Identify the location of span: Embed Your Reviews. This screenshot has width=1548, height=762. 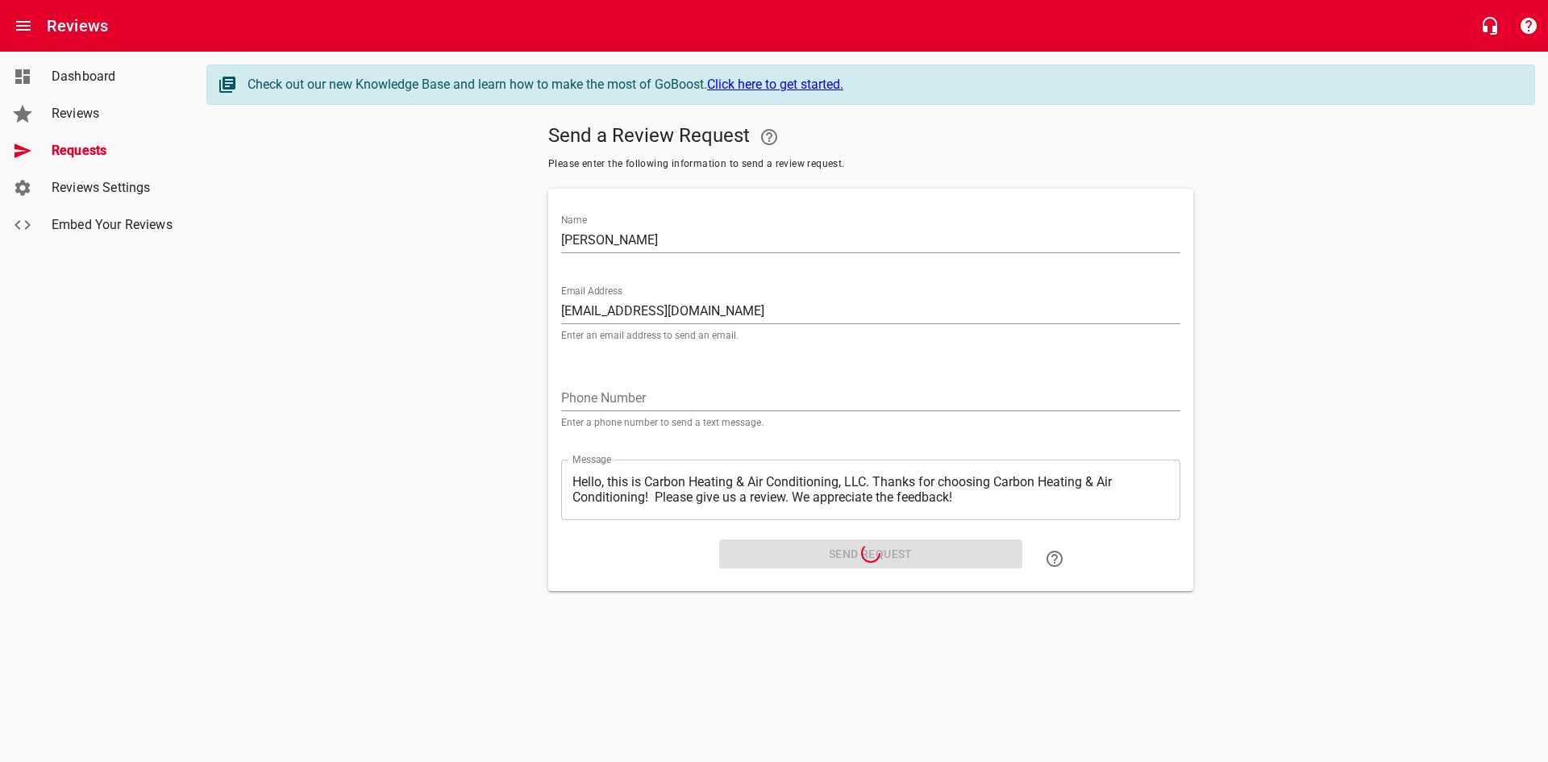
(113, 225).